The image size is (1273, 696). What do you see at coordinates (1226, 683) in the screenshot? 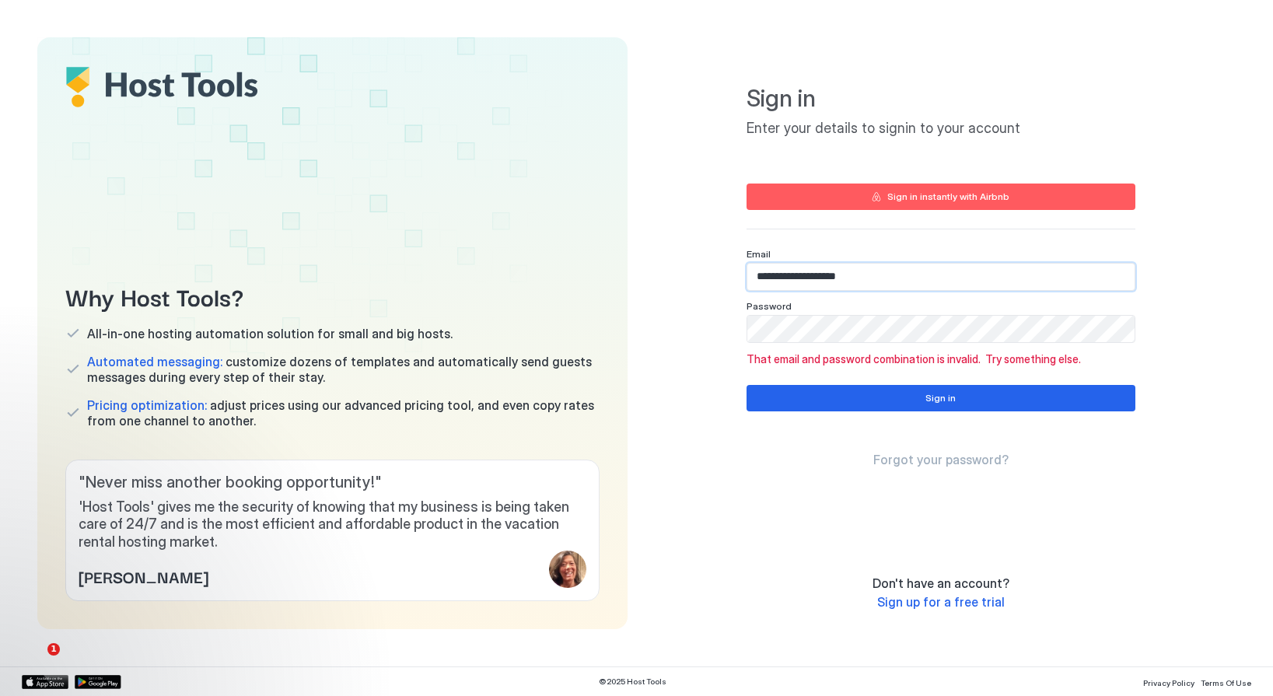
I see `span: Terms Of Use` at bounding box center [1226, 683].